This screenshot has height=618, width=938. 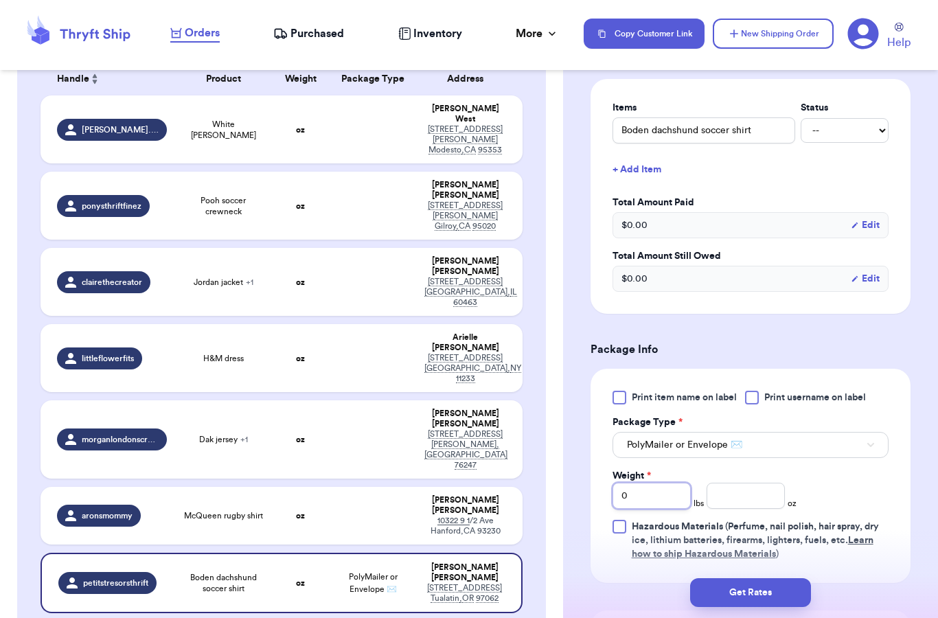 What do you see at coordinates (751, 203) in the screenshot?
I see `label: Total Amount Paid` at bounding box center [751, 203].